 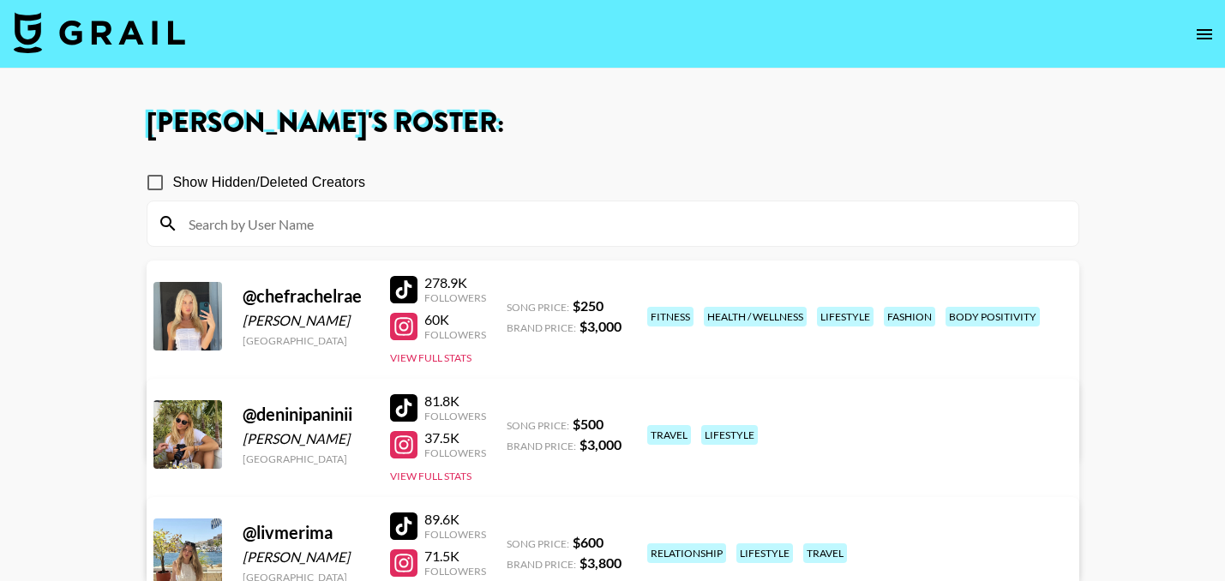 I want to click on strong: $ 500, so click(x=588, y=423).